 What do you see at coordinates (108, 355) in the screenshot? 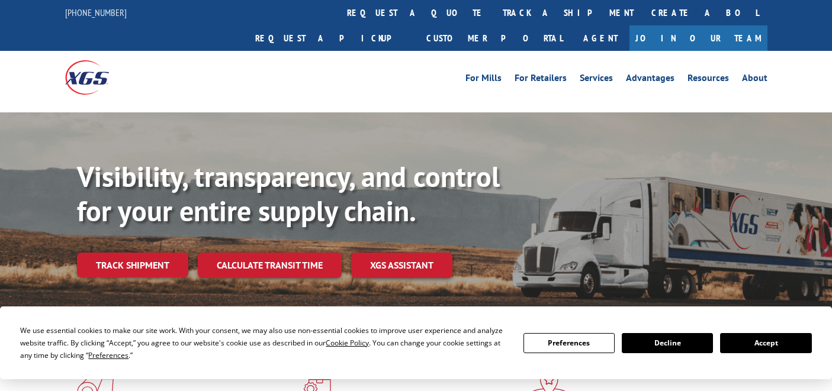
I see `span: Preferences` at bounding box center [108, 355].